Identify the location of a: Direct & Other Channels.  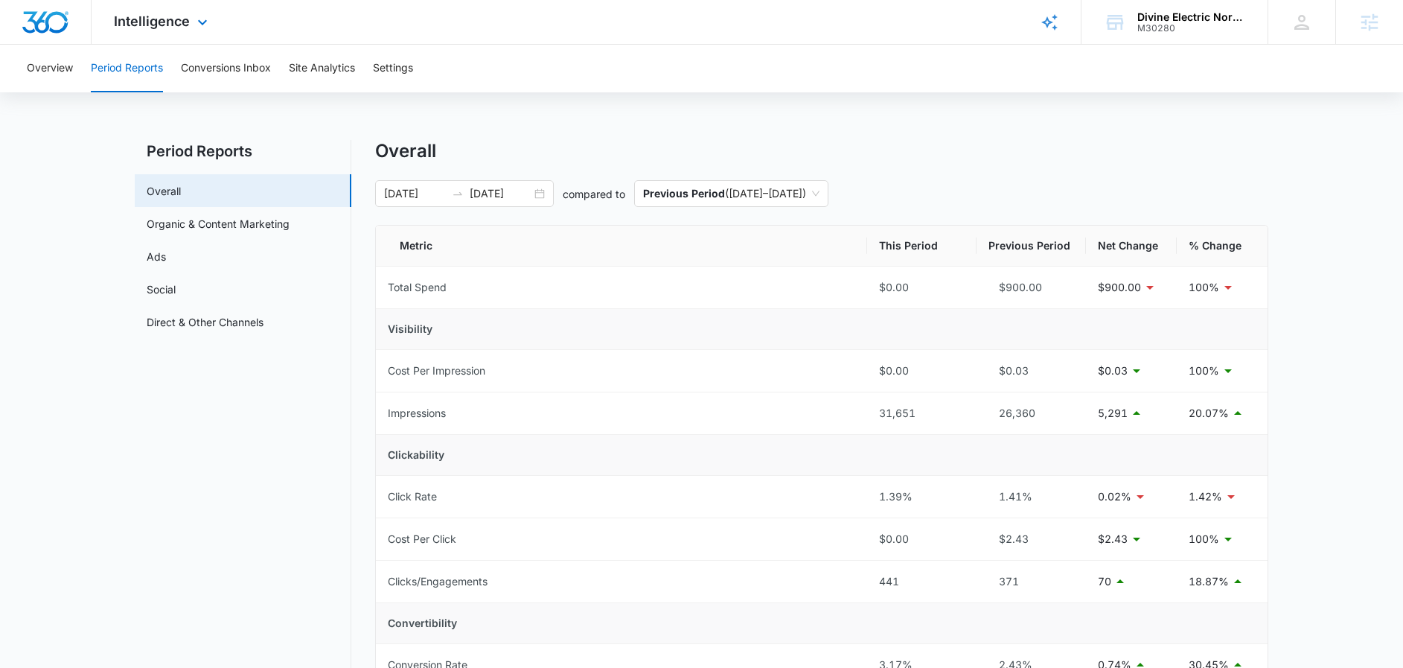
(205, 322).